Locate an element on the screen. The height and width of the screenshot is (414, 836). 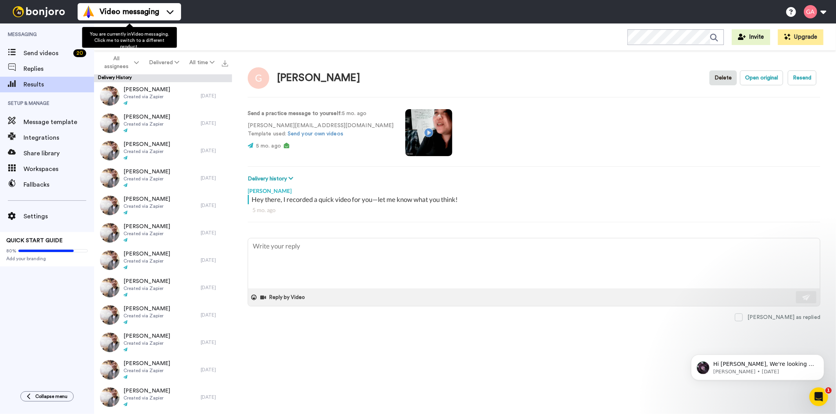
img: 51377d0f-eb7a-46ab-bc93-cc7df4663b7b-thumb.jpg is located at coordinates (110, 343).